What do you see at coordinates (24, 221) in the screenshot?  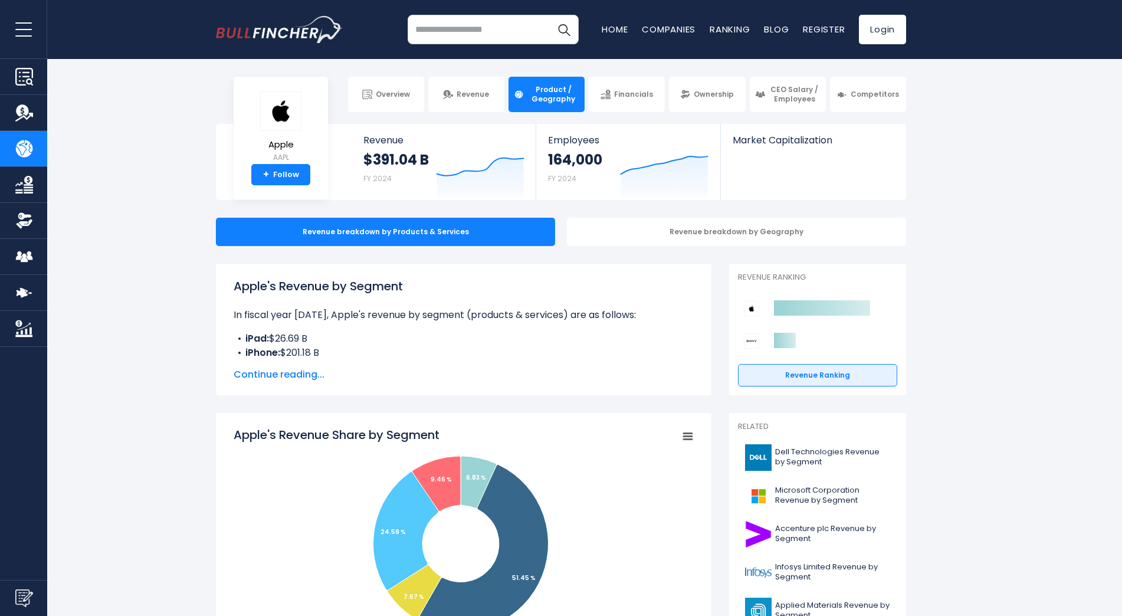 I see `img: Ownership` at bounding box center [24, 221].